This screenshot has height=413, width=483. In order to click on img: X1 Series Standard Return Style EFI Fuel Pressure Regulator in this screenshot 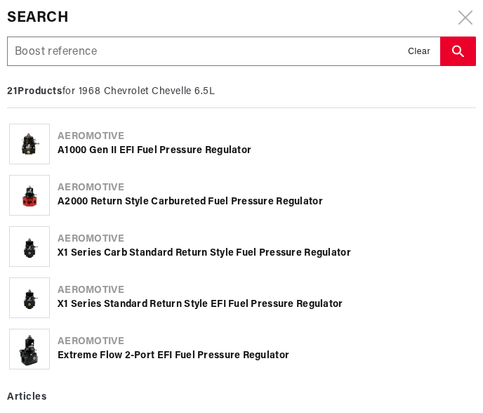, I will do `click(29, 298)`.